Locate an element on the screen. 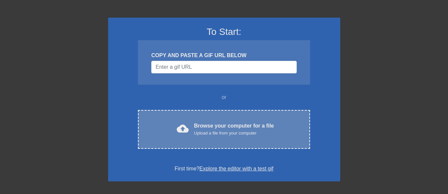  div: First time? is located at coordinates (224, 169).